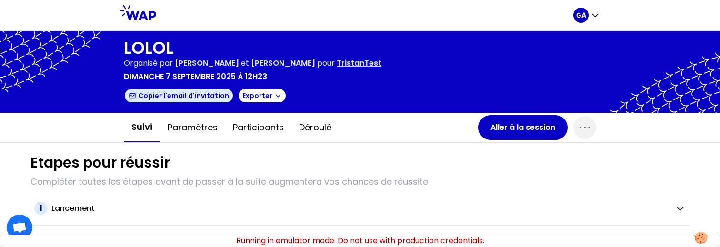  Describe the element at coordinates (195, 77) in the screenshot. I see `p: dimanche 7 septembre 2025 à 12h23` at that location.